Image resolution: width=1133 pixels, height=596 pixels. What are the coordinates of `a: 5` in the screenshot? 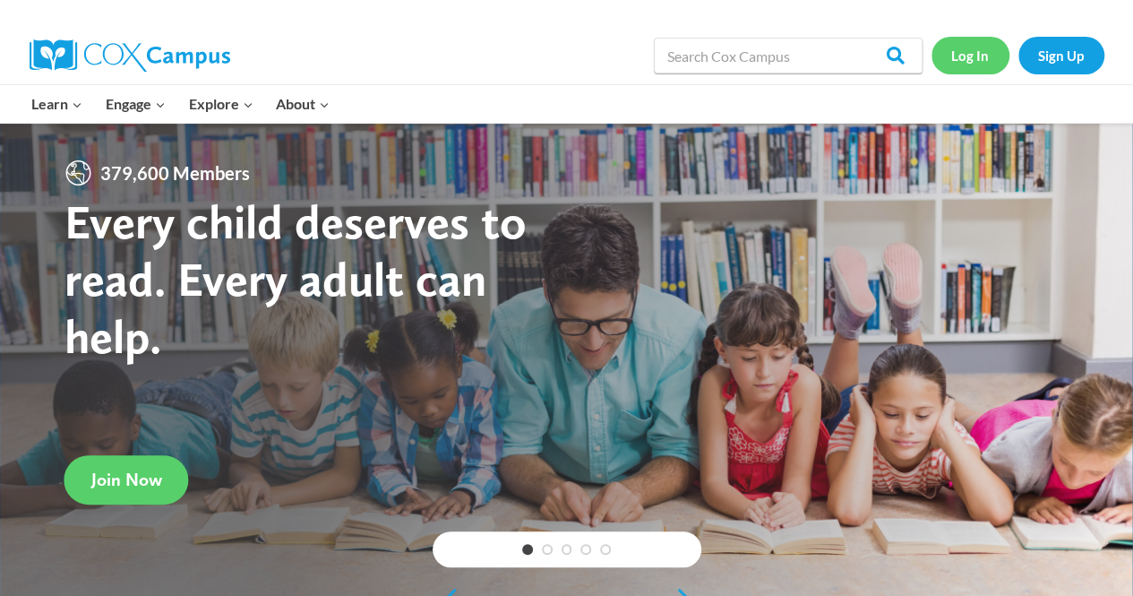 It's located at (605, 549).